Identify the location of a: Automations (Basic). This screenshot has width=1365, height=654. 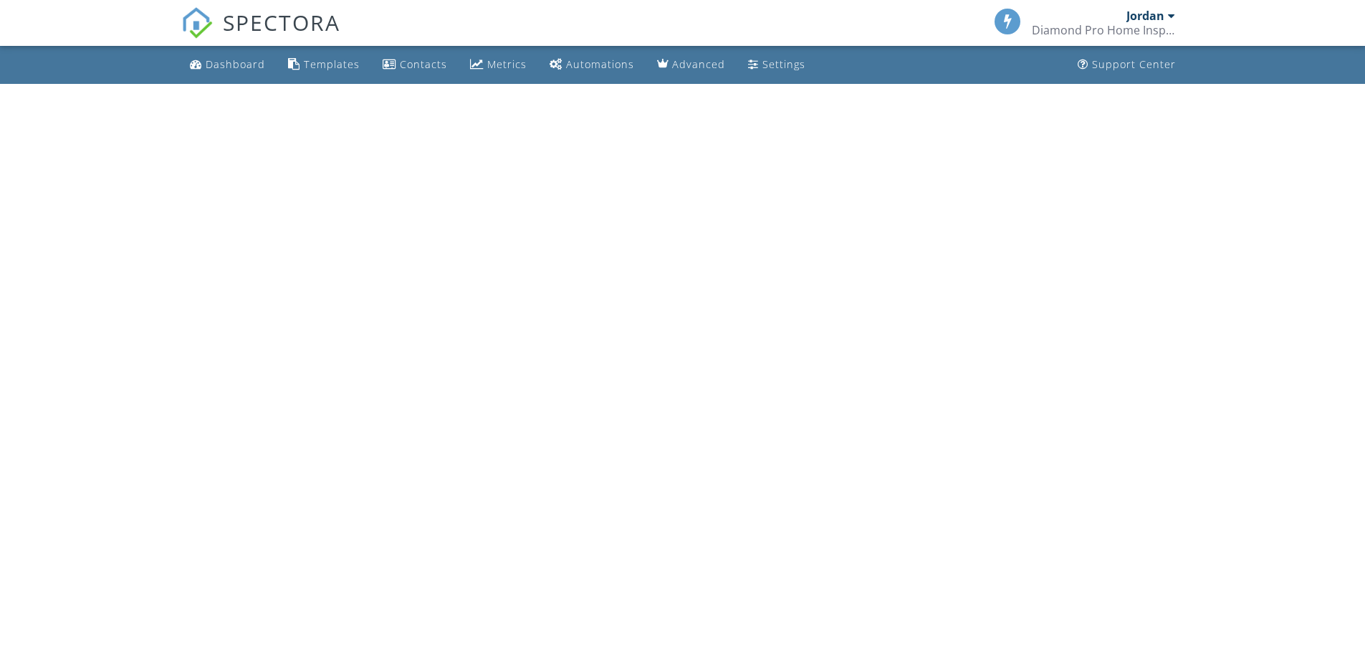
(592, 65).